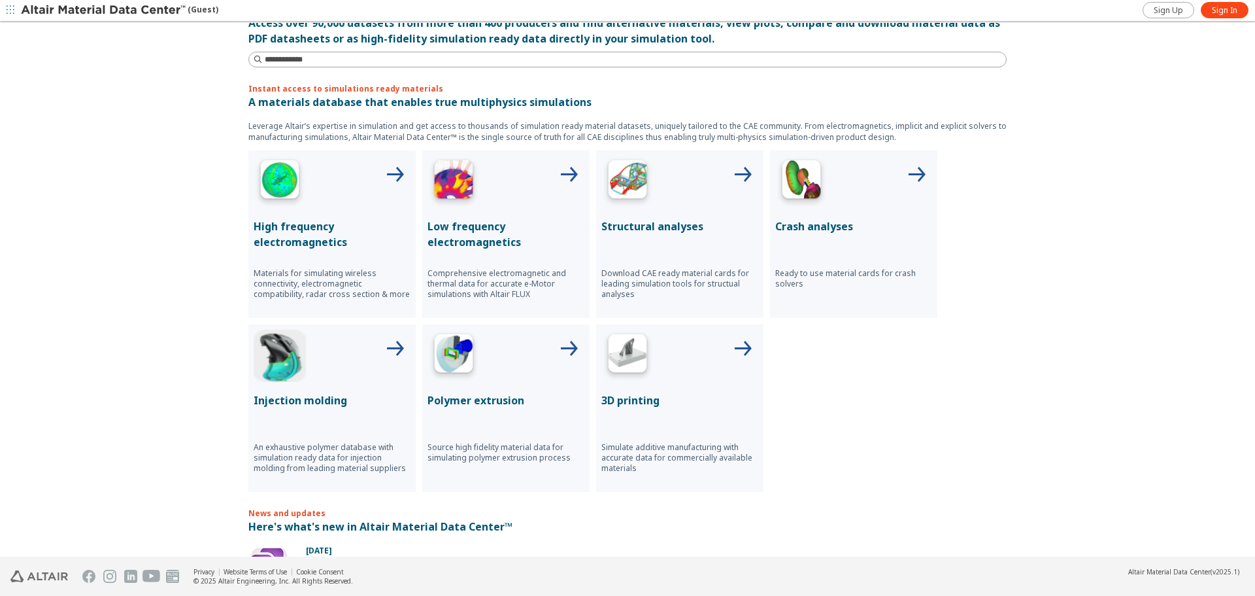  I want to click on p: Simulate additive manufacturing with accurate data for commercially available materials, so click(680, 458).